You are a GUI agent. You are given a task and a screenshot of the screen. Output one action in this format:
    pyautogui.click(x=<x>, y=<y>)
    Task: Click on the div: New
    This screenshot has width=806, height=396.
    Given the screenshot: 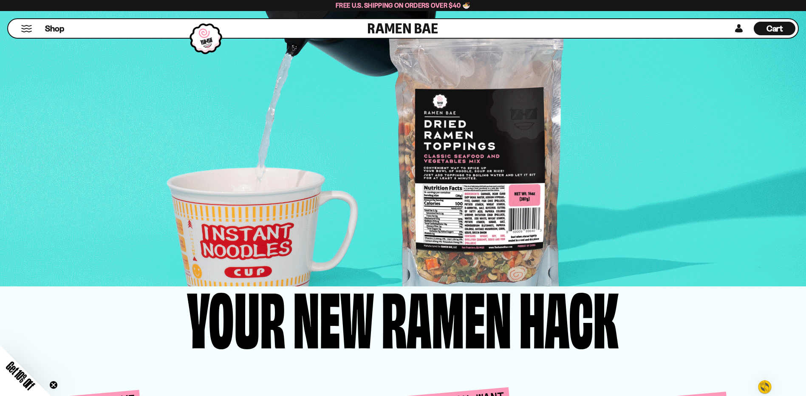 What is the action you would take?
    pyautogui.click(x=334, y=315)
    